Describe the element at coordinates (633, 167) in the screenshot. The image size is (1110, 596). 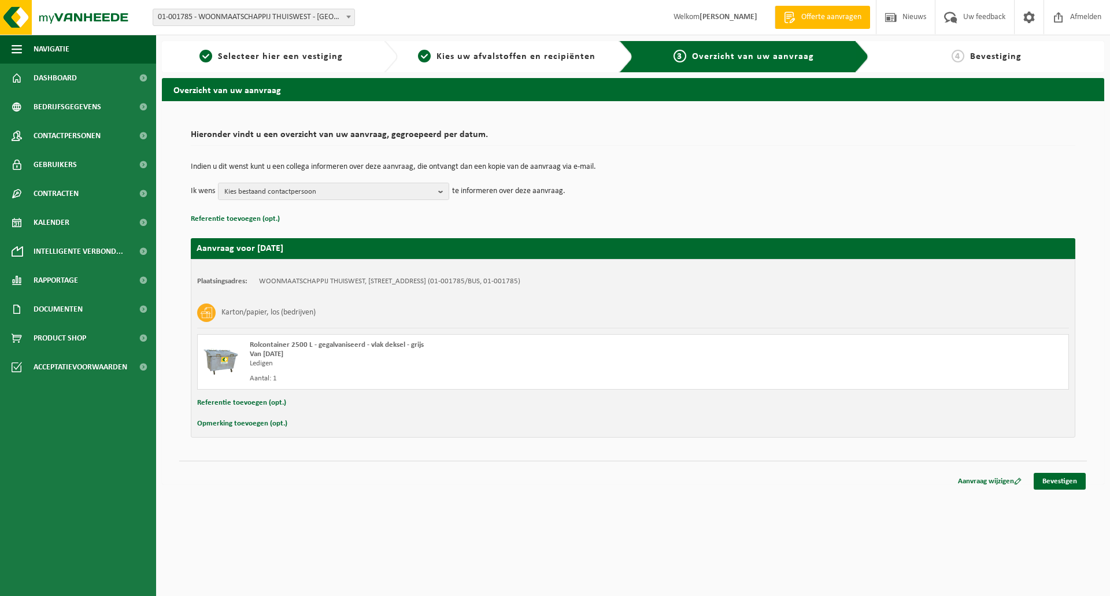
I see `p: Indien u dit wenst kunt u een collega informeren over deze aanvraag, die ontvangt dan een kopie v...` at that location.